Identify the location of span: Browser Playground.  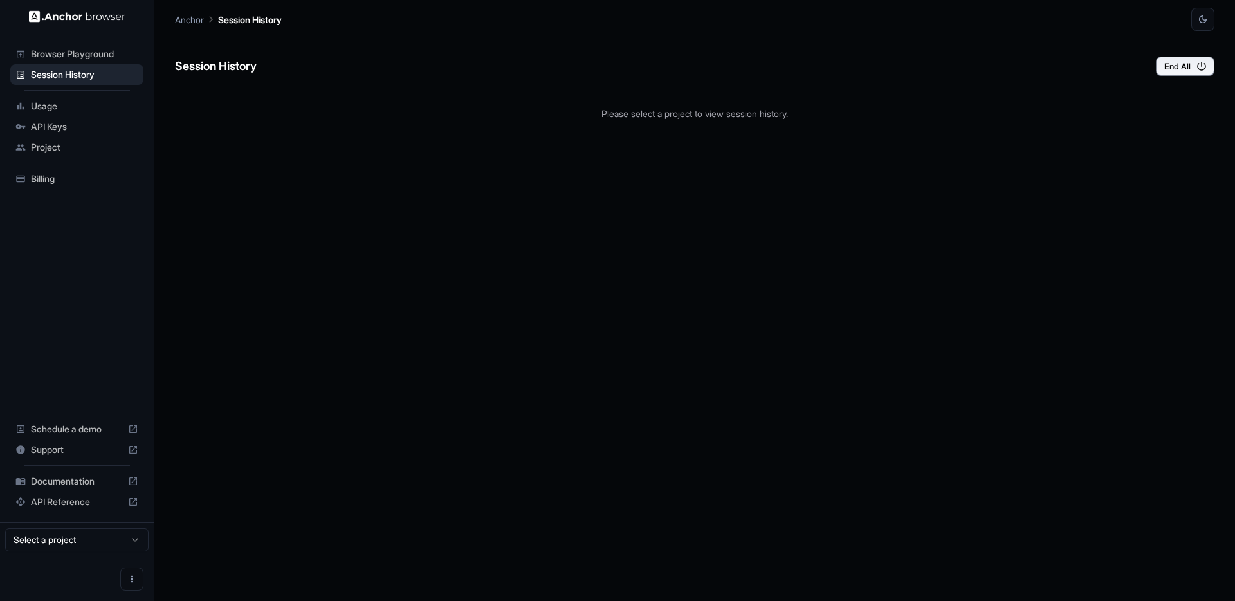
(84, 54).